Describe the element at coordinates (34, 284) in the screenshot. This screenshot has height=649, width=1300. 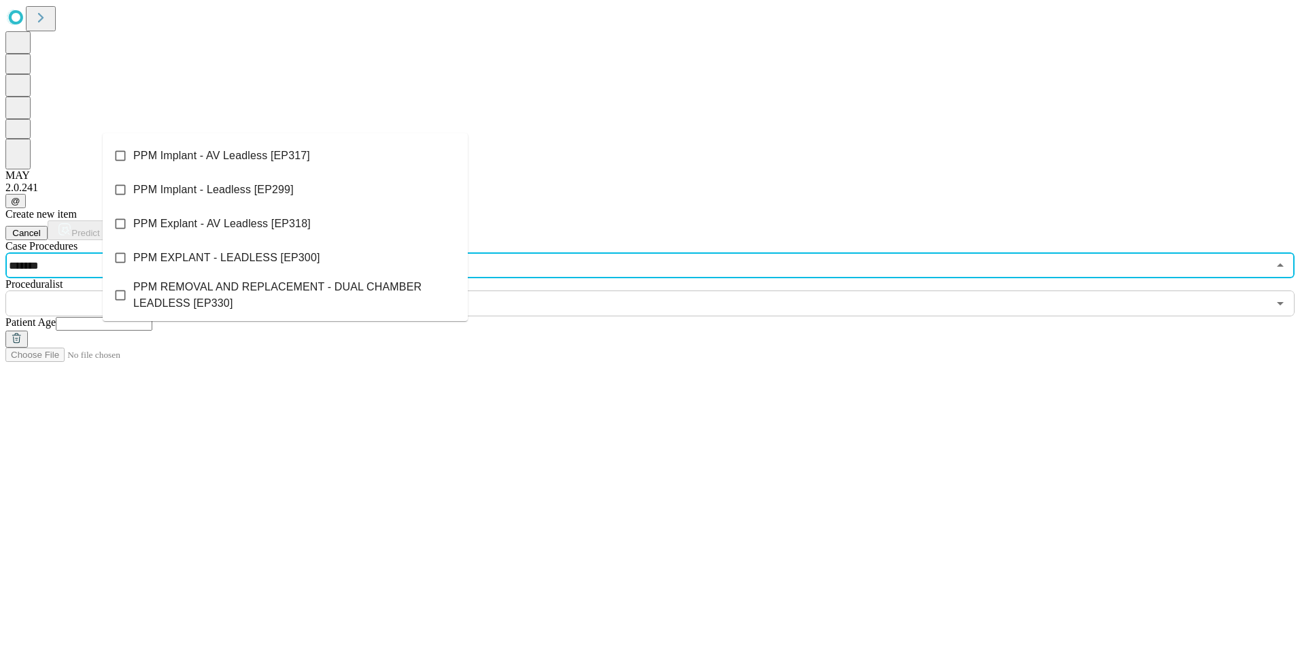
I see `span: Proceduralist` at that location.